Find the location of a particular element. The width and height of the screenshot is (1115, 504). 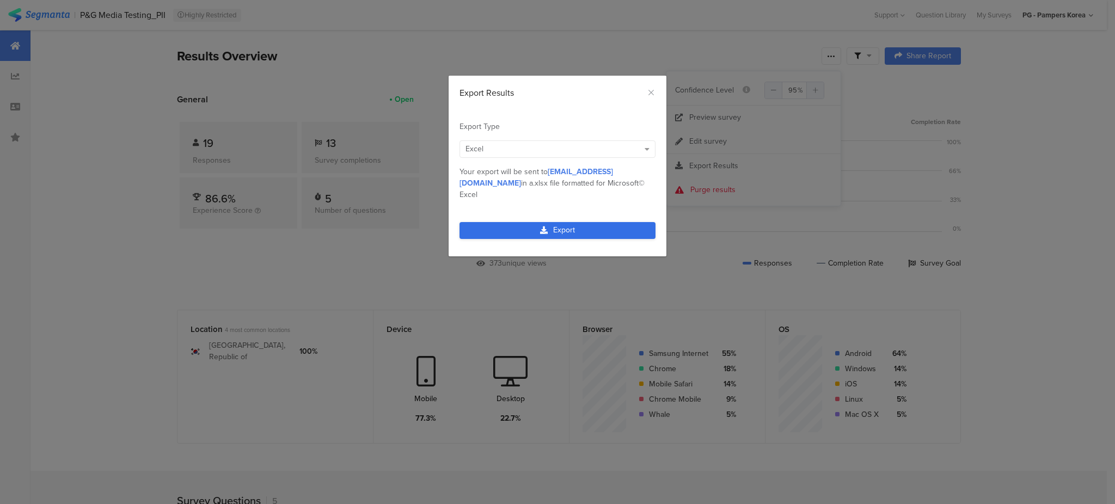

div: Export Results is located at coordinates (557, 93).